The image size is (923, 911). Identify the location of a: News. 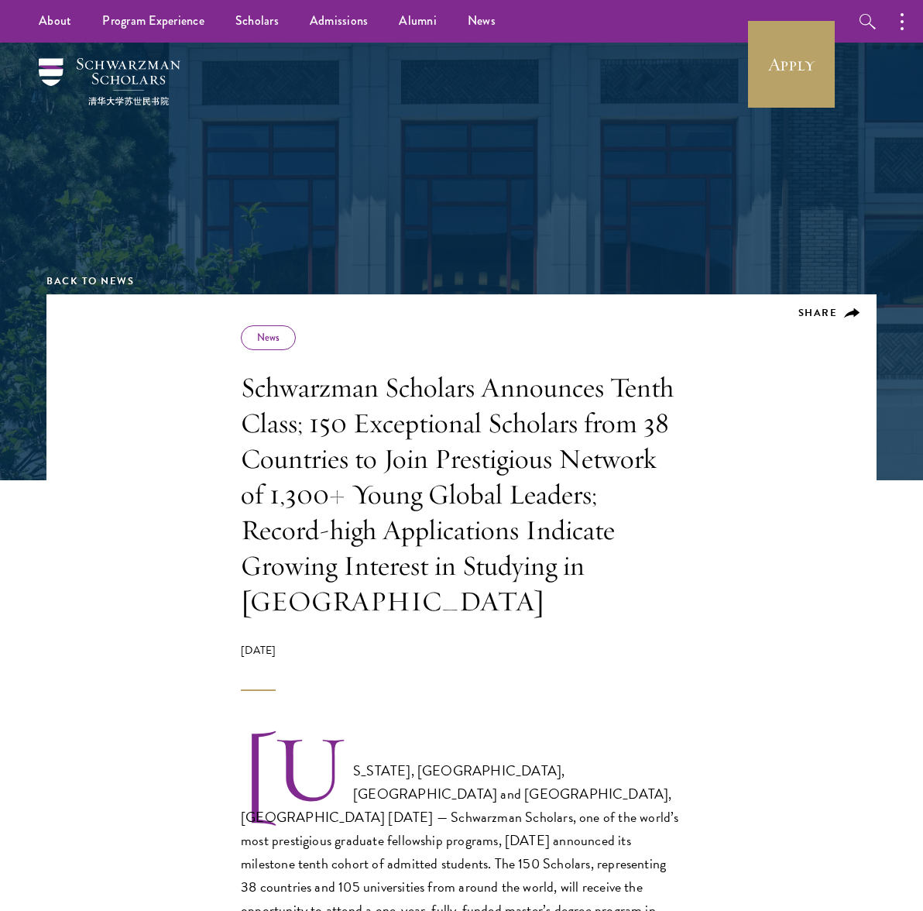
(268, 337).